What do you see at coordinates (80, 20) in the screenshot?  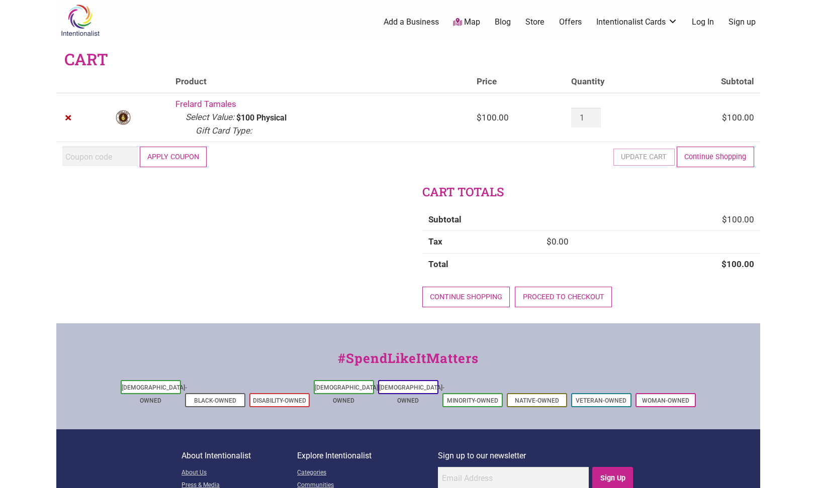 I see `img: Intentionalist` at bounding box center [80, 20].